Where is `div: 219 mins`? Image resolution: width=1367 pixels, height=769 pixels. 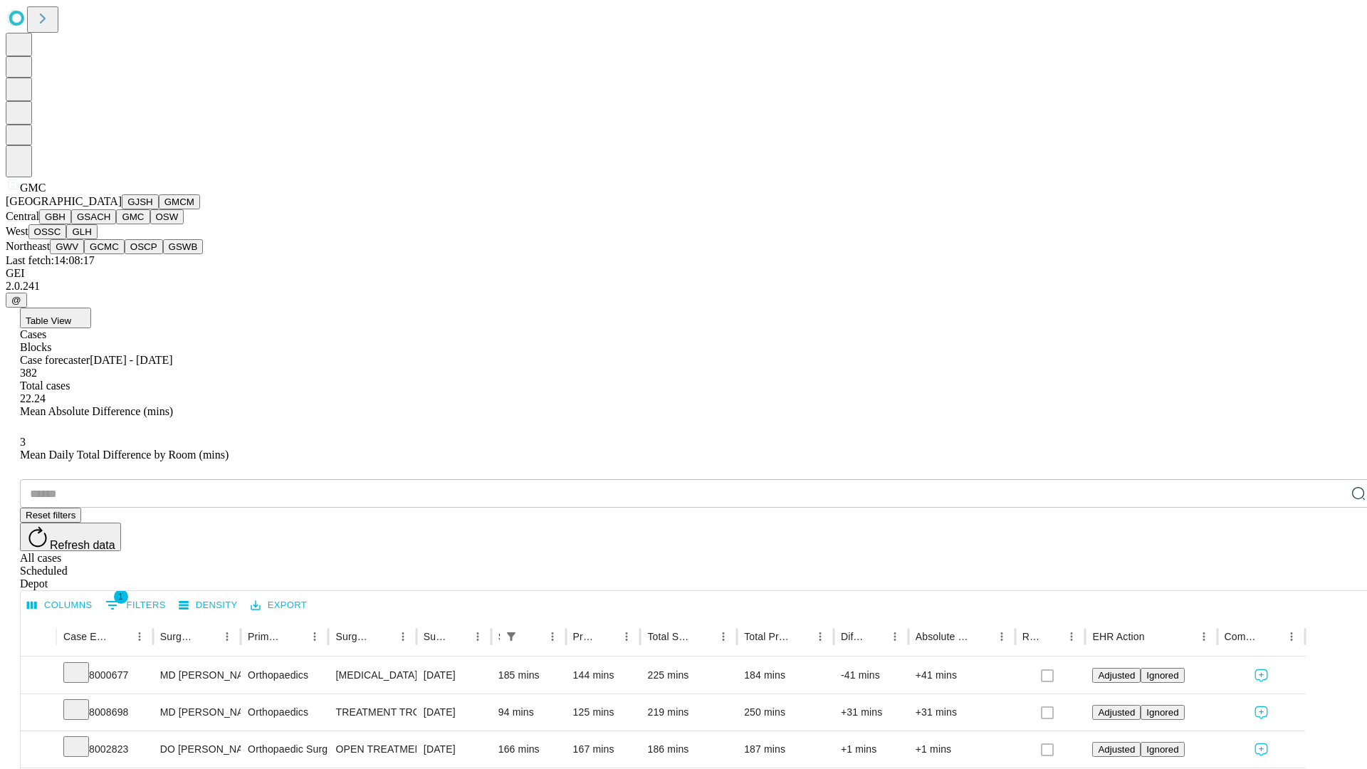
div: 219 mins is located at coordinates (688, 712).